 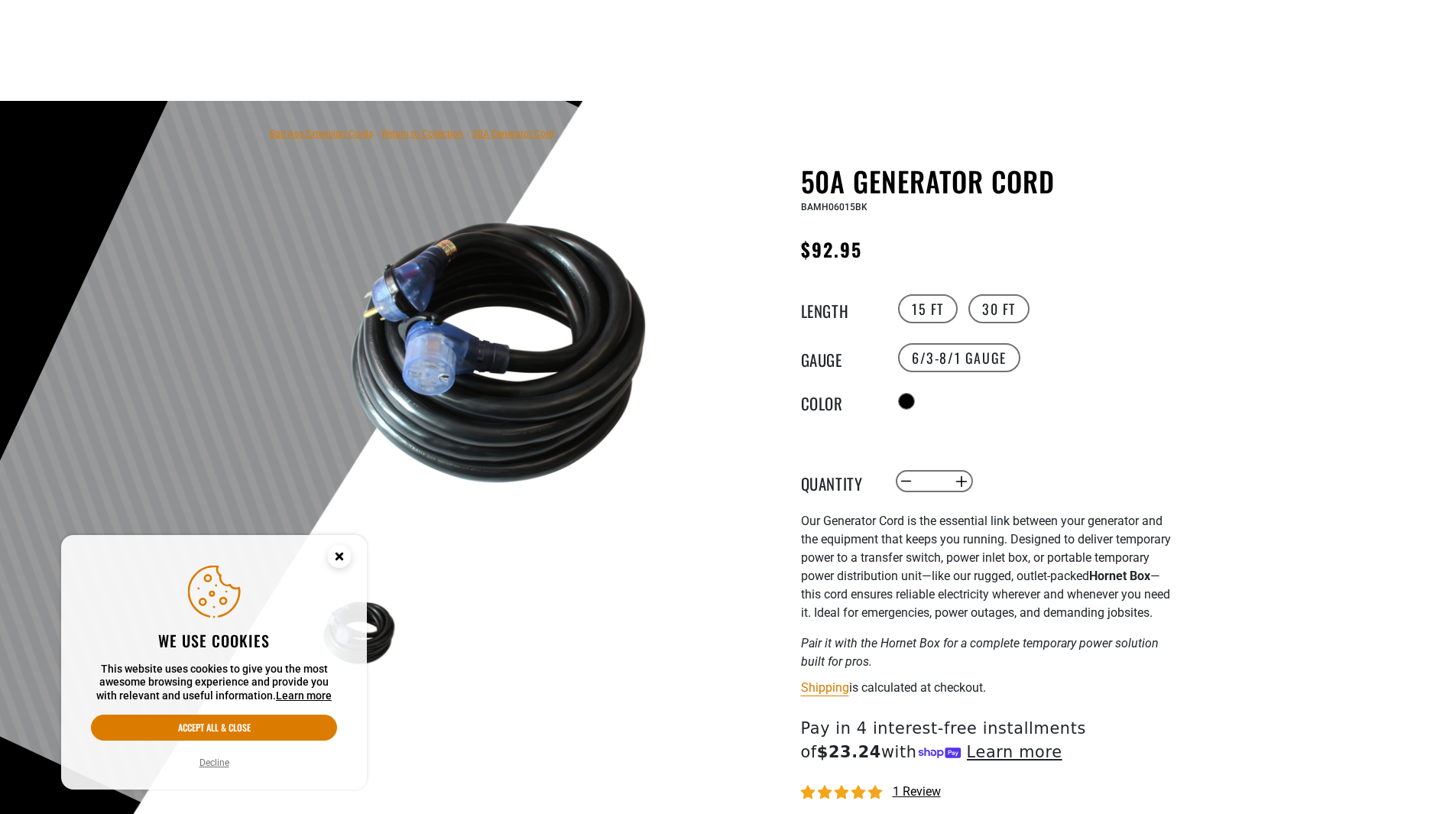 What do you see at coordinates (959, 358) in the screenshot?
I see `label: 6/3-8/1 Gauge` at bounding box center [959, 358].